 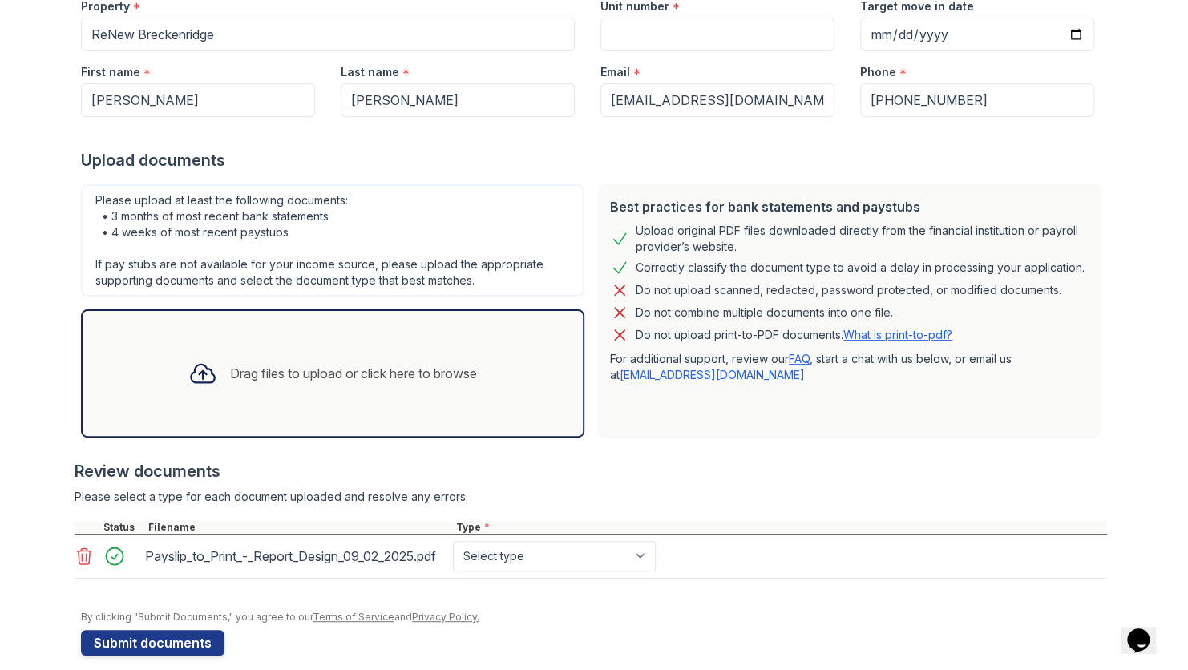 What do you see at coordinates (849, 367) in the screenshot?
I see `p: For additional support, review our , start a chat with us below, or email us at` at bounding box center [849, 367].